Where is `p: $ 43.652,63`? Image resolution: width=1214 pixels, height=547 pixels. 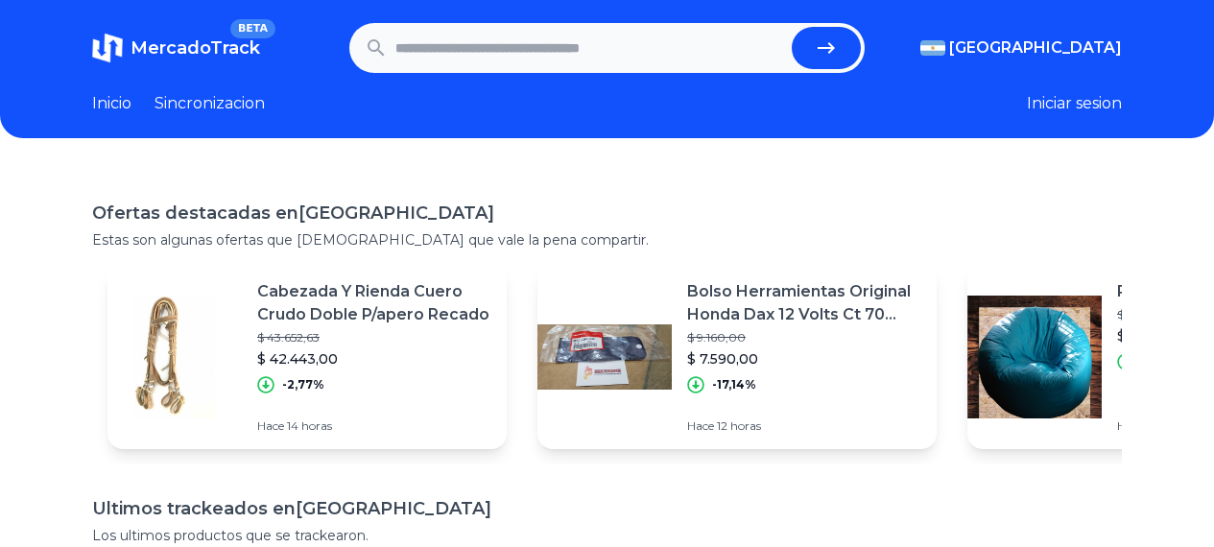
p: $ 43.652,63 is located at coordinates (374, 338).